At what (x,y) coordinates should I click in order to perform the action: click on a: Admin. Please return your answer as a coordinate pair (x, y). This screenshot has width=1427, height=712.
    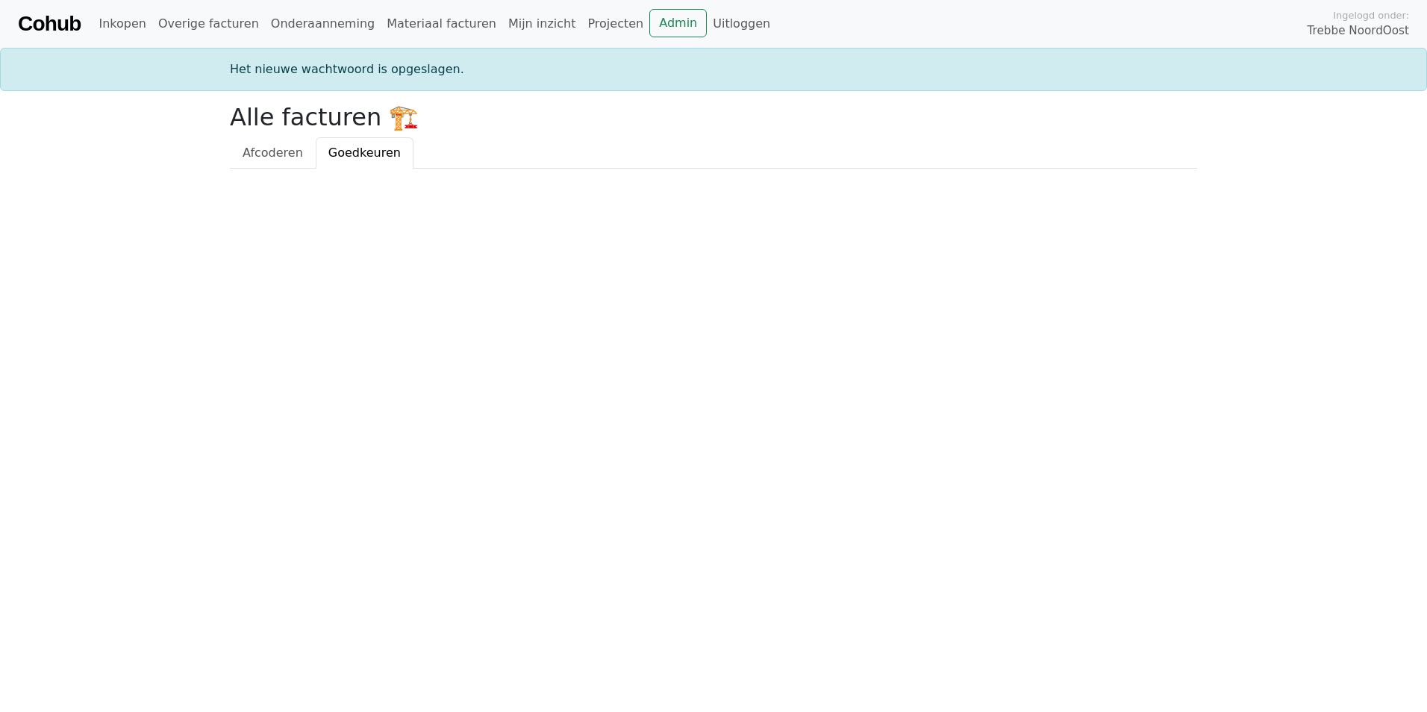
    Looking at the image, I should click on (678, 23).